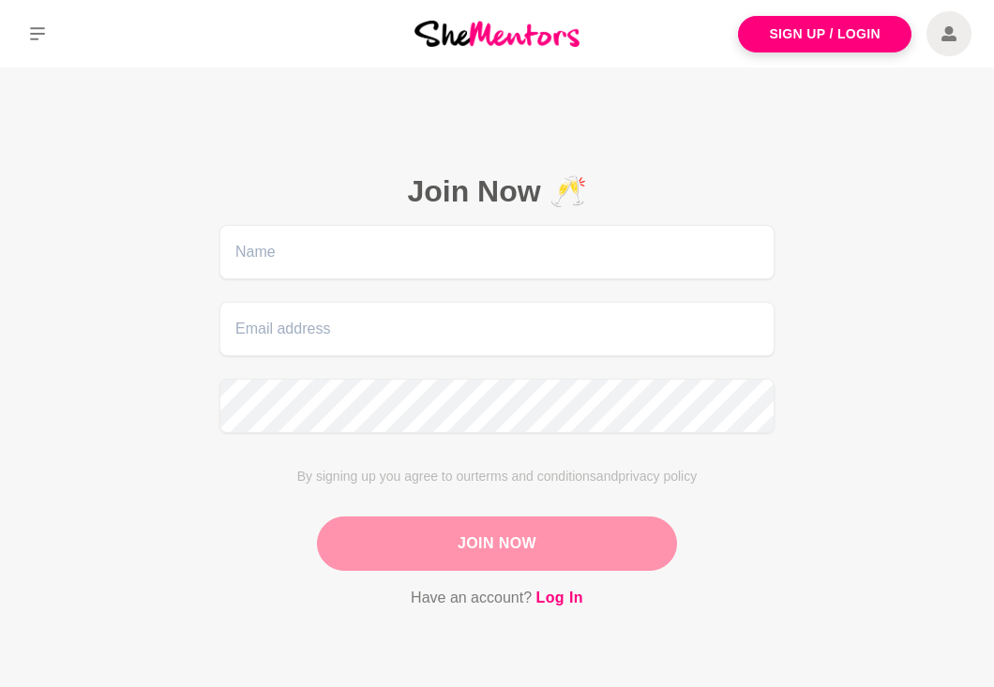 The image size is (994, 687). I want to click on input: Email address, so click(497, 329).